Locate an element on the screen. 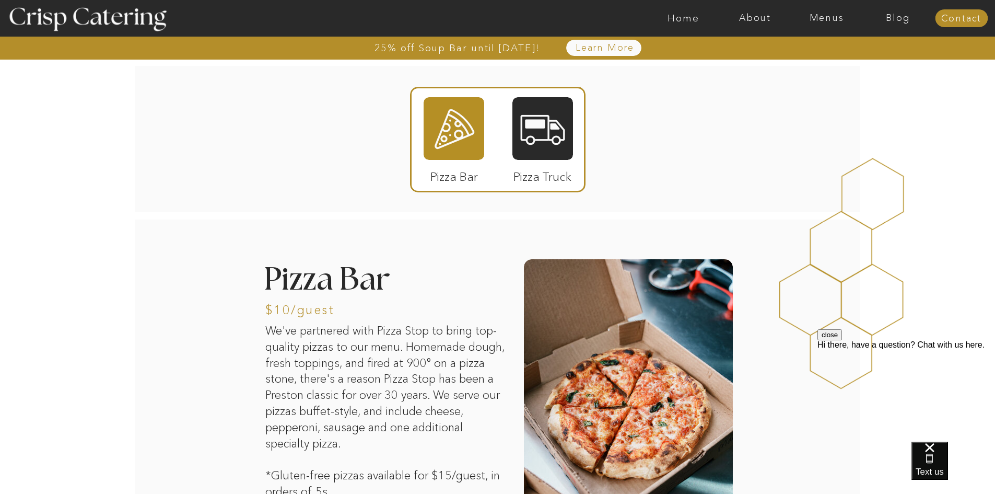  a: Learn More is located at coordinates (605, 48).